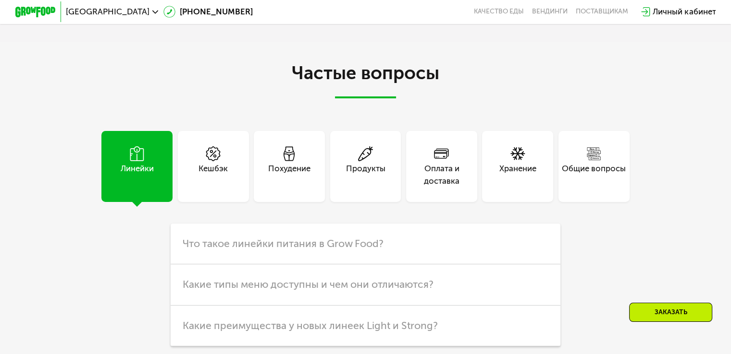 The width and height of the screenshot is (731, 354). Describe the element at coordinates (670, 313) in the screenshot. I see `div: Заказать` at that location.